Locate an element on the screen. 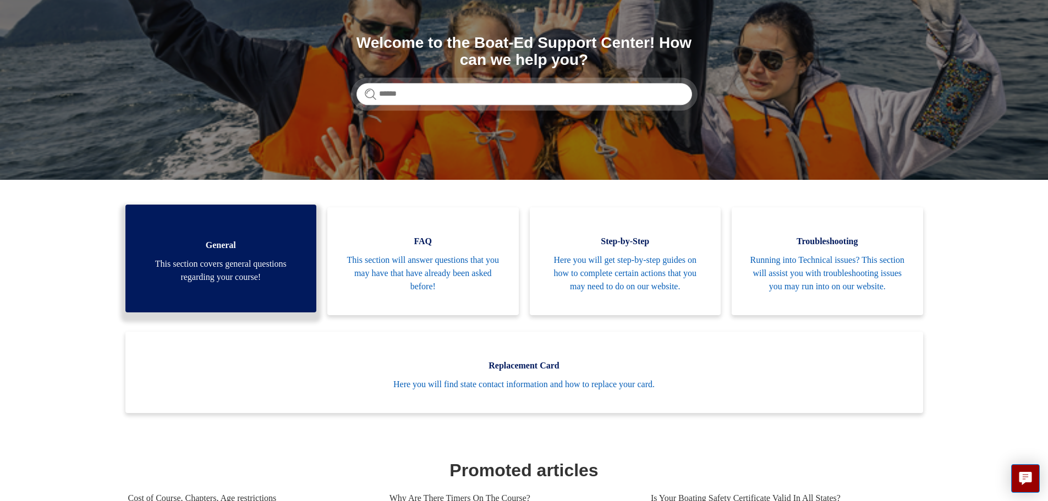 This screenshot has height=501, width=1048. a: Troubleshooting Running into Technical issues? This section will assist you with troubleshooting ... is located at coordinates (827, 261).